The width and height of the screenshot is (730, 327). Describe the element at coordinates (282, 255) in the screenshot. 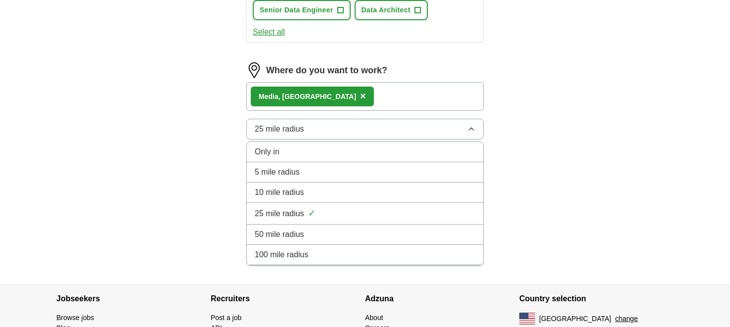

I see `span: 100 mile radius` at that location.